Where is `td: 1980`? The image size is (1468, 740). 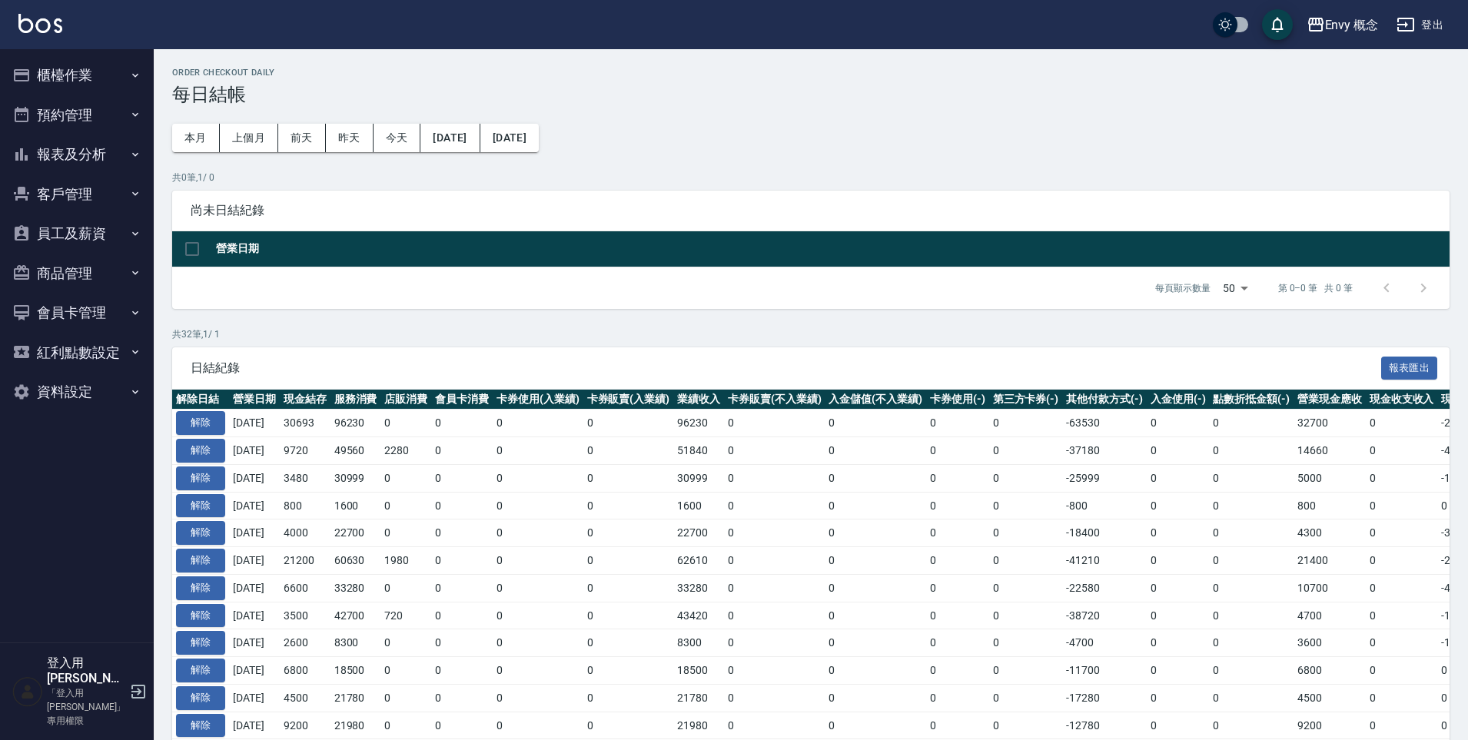
td: 1980 is located at coordinates (406, 561).